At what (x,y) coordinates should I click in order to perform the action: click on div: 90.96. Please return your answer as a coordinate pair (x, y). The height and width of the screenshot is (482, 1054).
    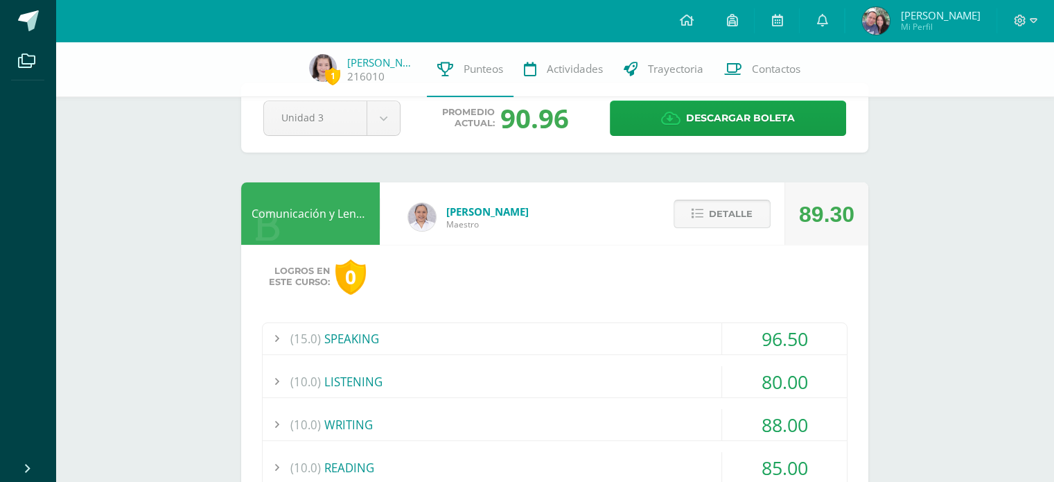
    Looking at the image, I should click on (534, 118).